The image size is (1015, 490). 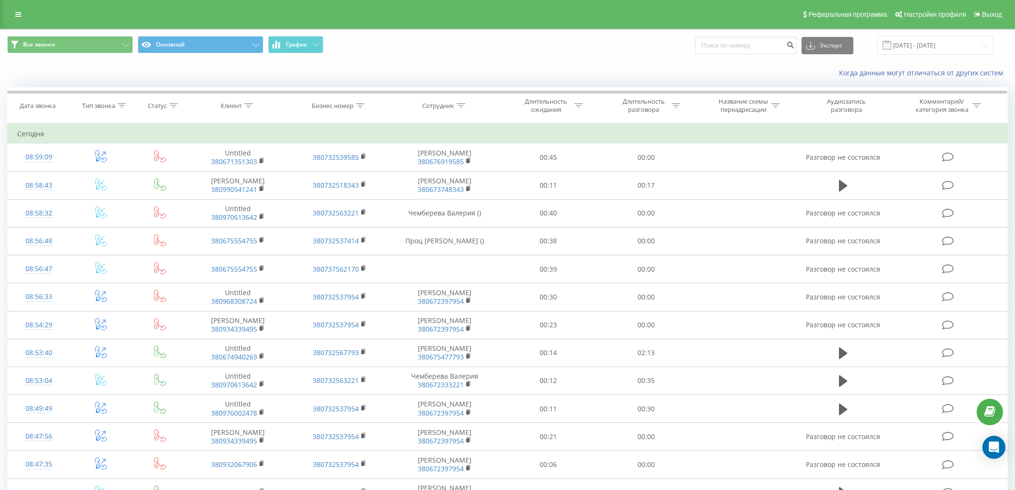 What do you see at coordinates (336, 185) in the screenshot?
I see `a: 380732518343` at bounding box center [336, 185].